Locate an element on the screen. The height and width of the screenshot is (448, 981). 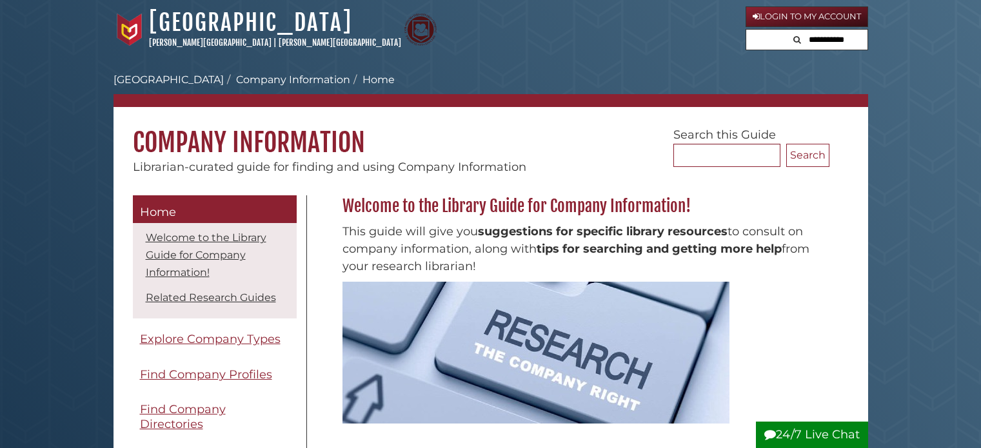
nav: breadcrumb is located at coordinates (491, 90).